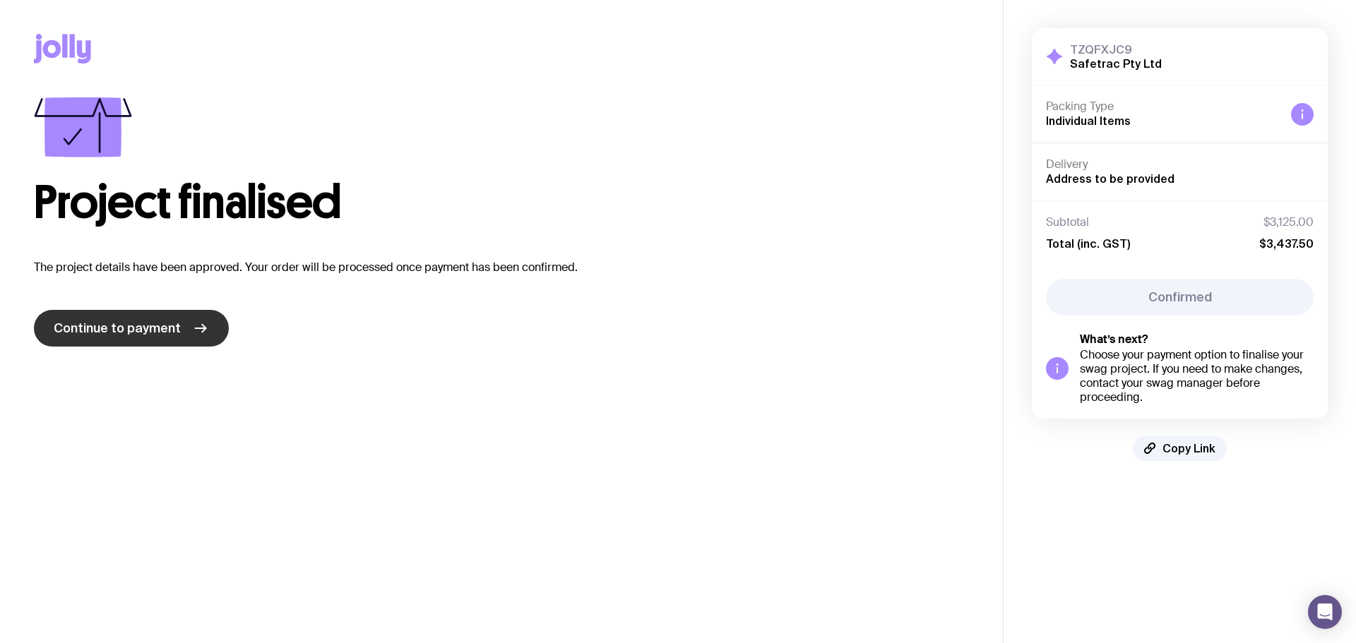 The image size is (1356, 643). What do you see at coordinates (501, 203) in the screenshot?
I see `h1: Project finalised` at bounding box center [501, 203].